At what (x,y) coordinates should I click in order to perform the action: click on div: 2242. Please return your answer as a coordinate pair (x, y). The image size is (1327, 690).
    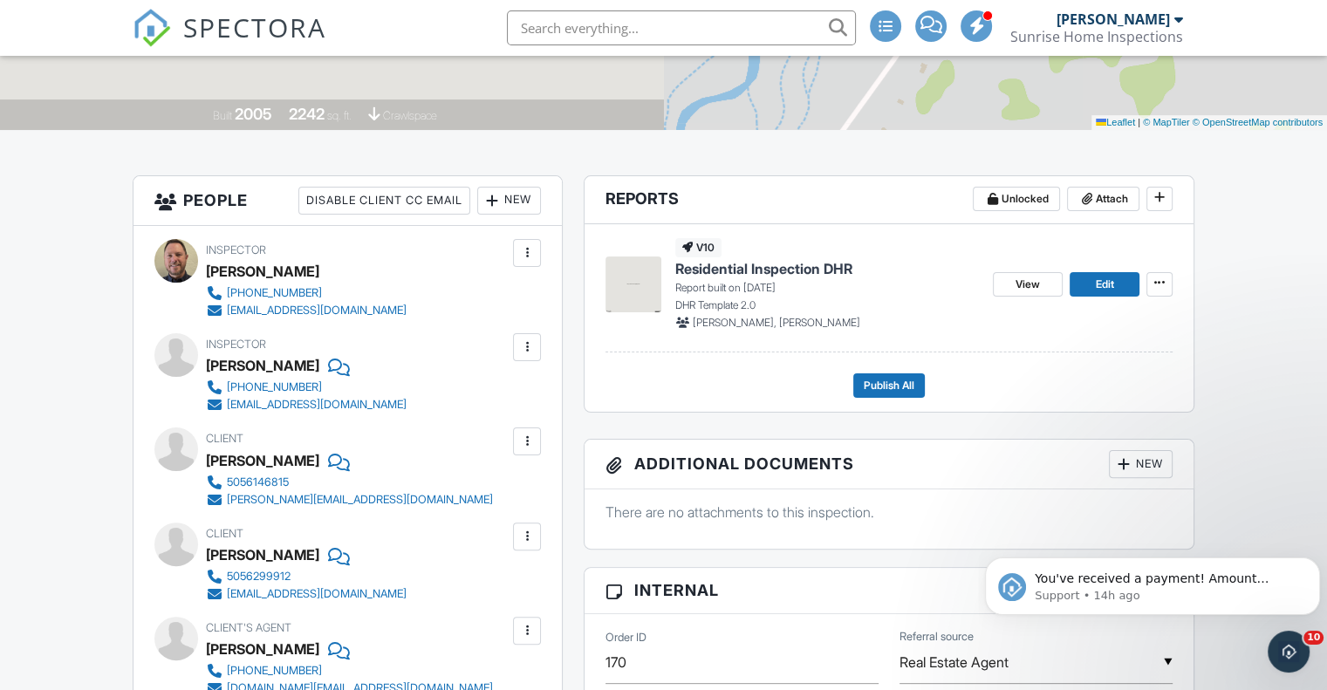
    Looking at the image, I should click on (306, 113).